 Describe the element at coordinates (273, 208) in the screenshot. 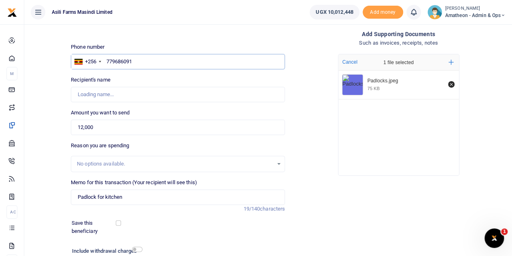

I see `span: characters` at that location.